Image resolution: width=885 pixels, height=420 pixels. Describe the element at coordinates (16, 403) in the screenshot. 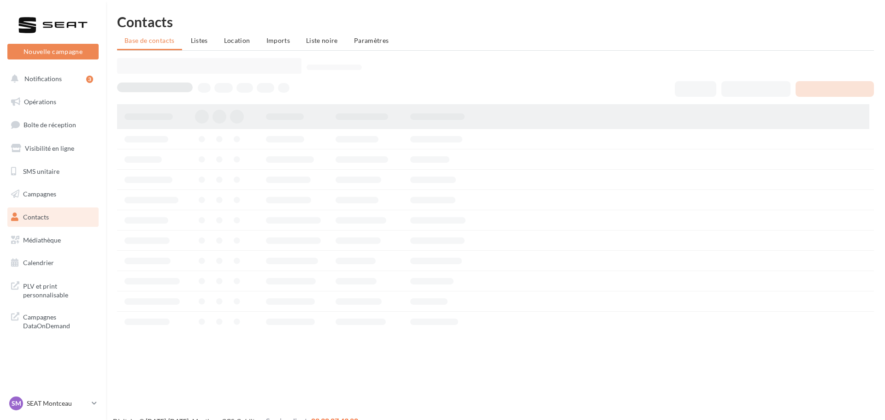

I see `span: SM` at that location.